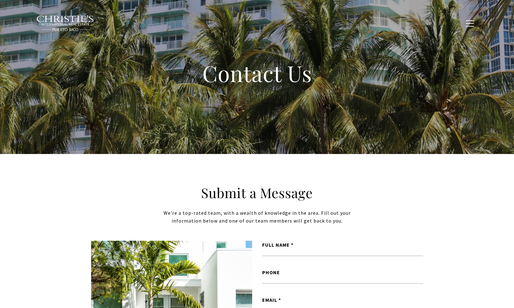 The image size is (514, 308). I want to click on label: Full Name, so click(343, 245).